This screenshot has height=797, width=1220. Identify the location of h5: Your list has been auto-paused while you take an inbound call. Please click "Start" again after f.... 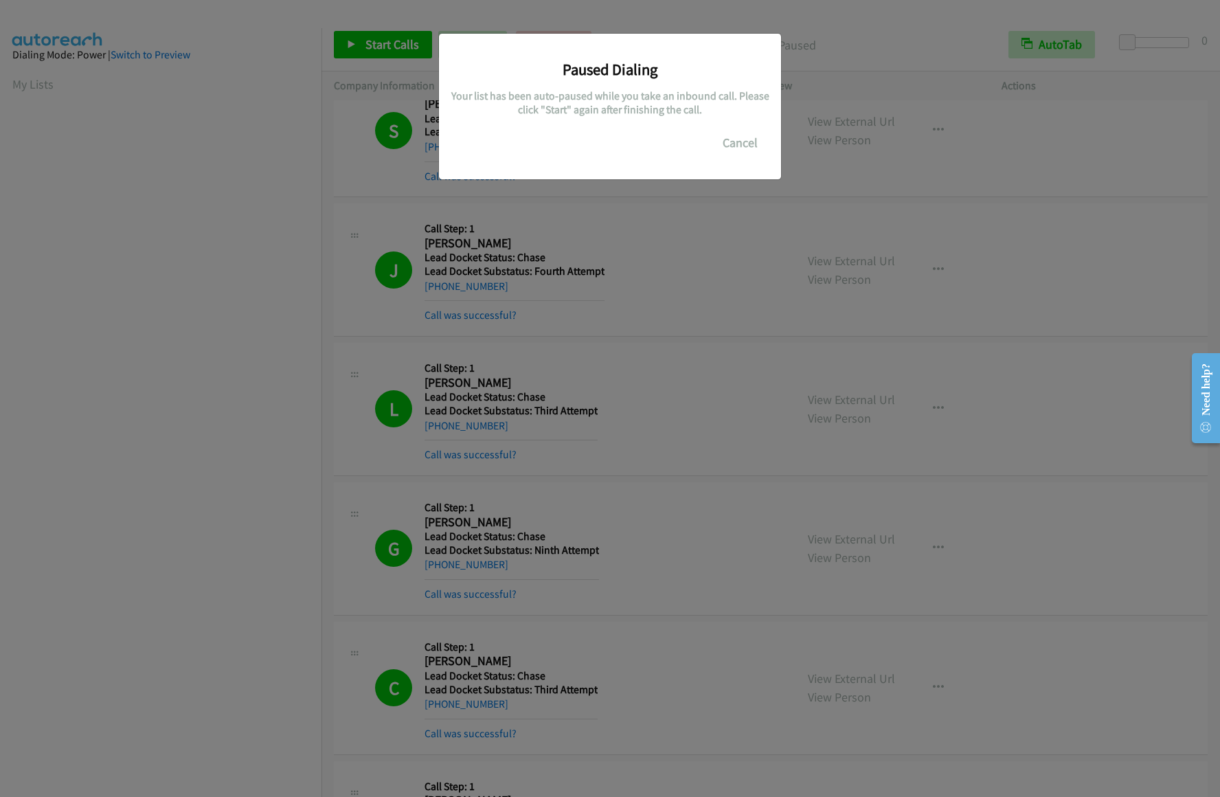
(610, 102).